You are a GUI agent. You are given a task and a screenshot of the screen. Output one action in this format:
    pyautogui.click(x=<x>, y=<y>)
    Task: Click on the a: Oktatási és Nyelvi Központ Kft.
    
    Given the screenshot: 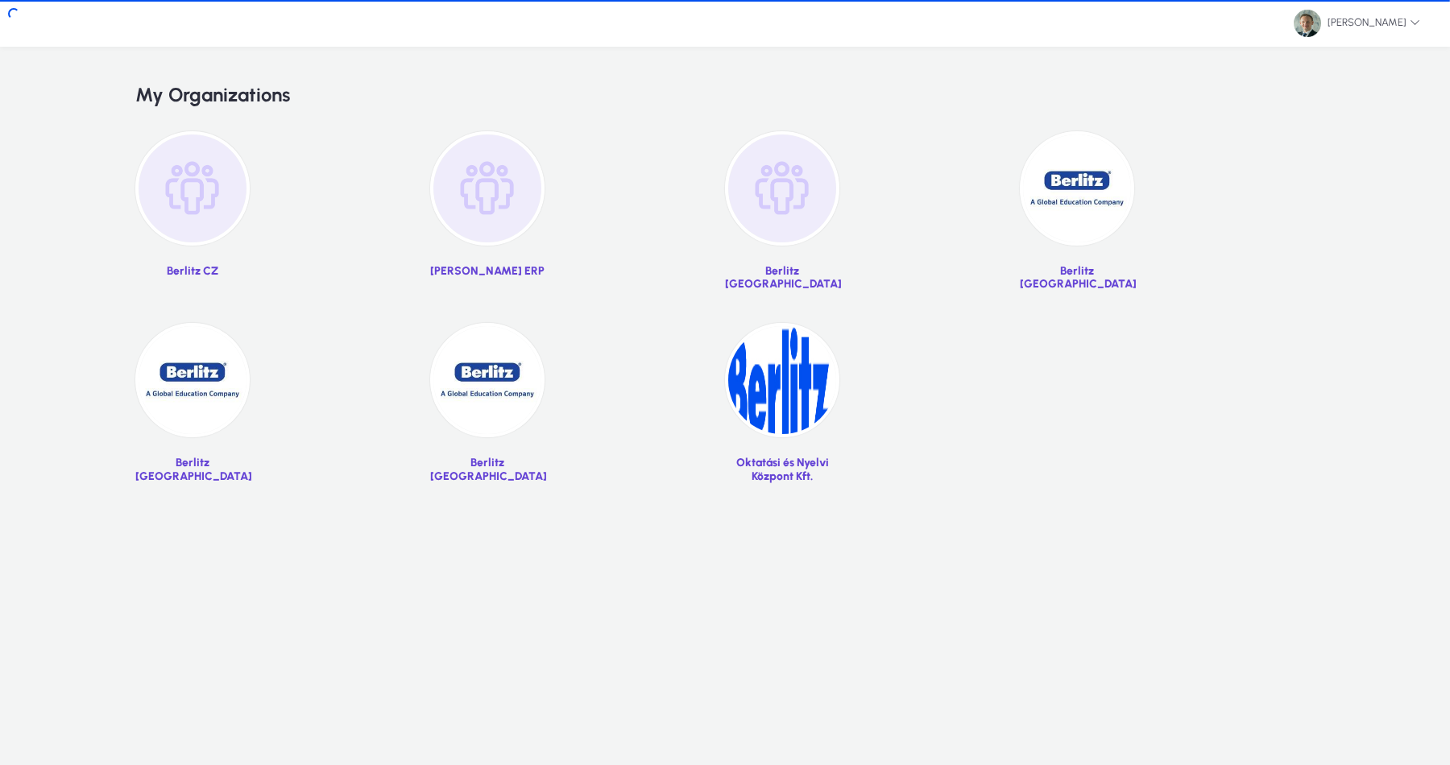 What is the action you would take?
    pyautogui.click(x=782, y=408)
    